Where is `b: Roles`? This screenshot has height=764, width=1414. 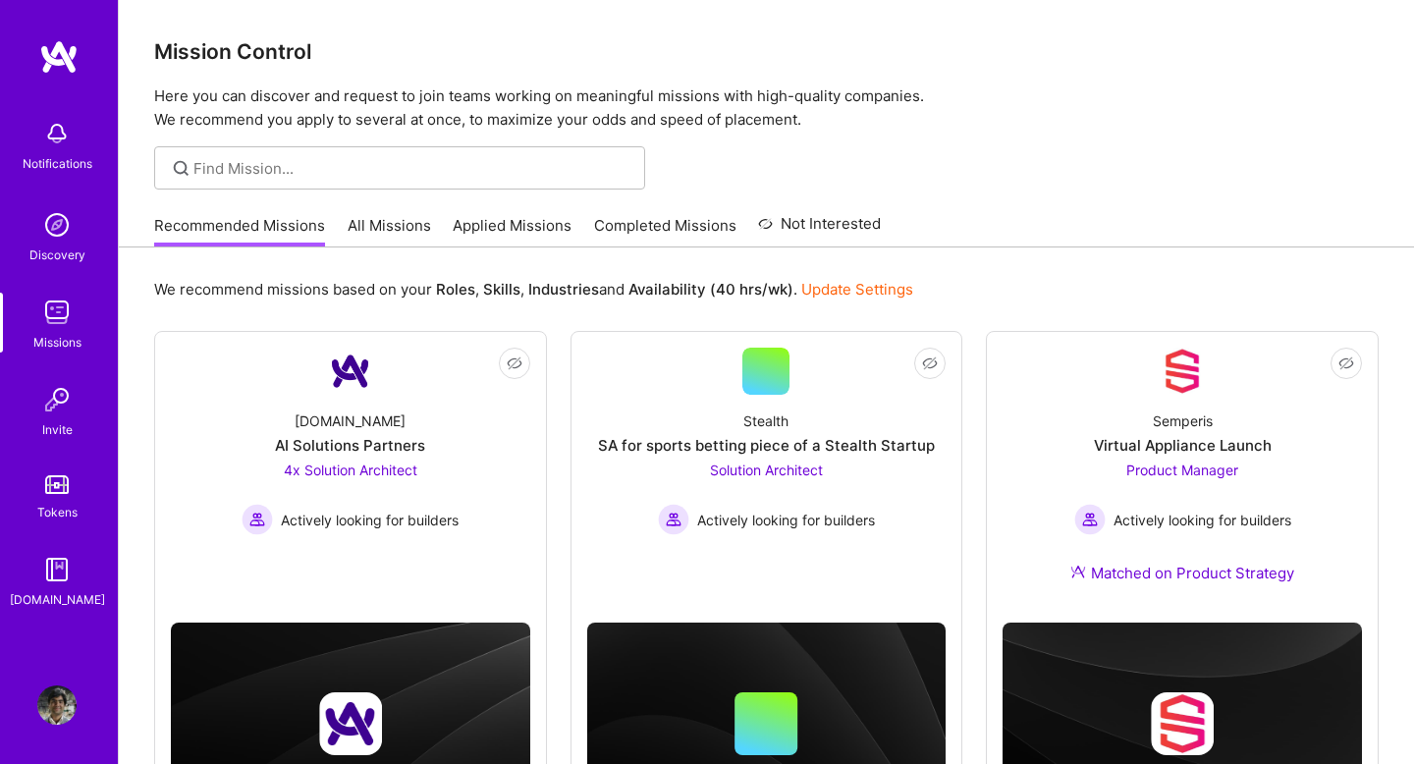 b: Roles is located at coordinates (456, 289).